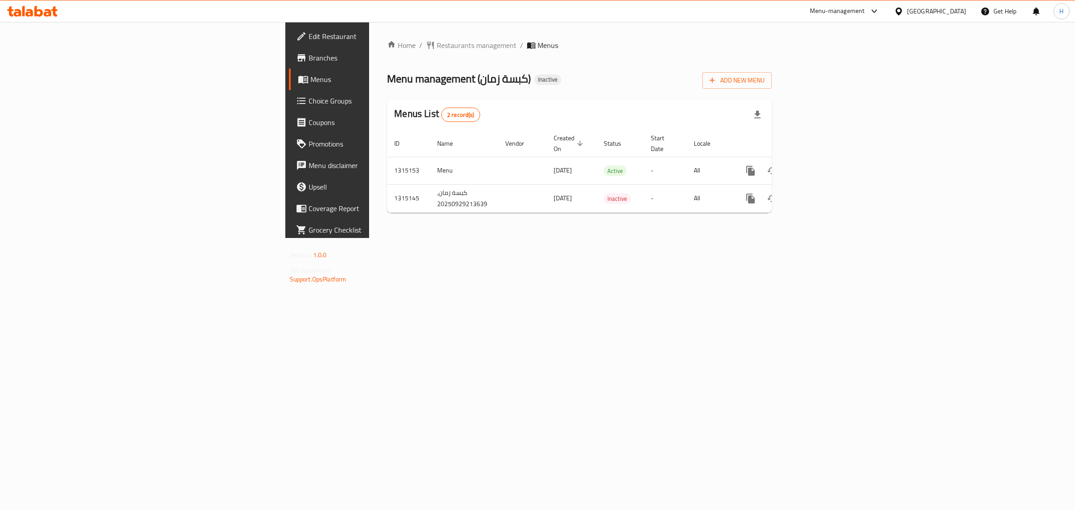 The image size is (1075, 510). I want to click on a: Grocery Checklist, so click(377, 230).